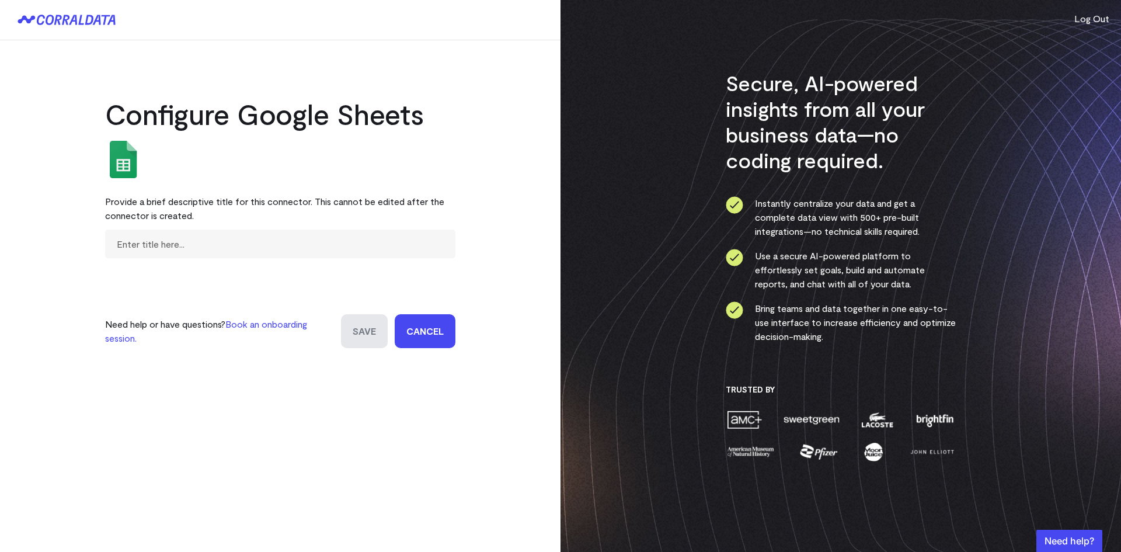 The height and width of the screenshot is (552, 1121). Describe the element at coordinates (219, 331) in the screenshot. I see `p: Need help or have questions?` at that location.